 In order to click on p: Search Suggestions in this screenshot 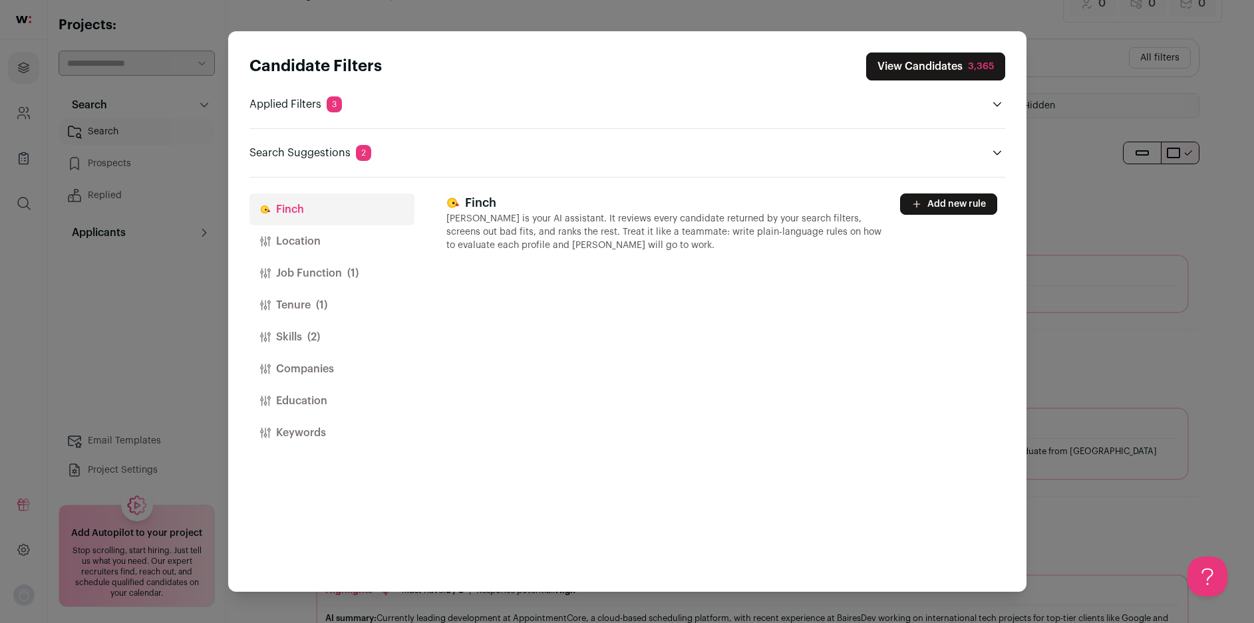, I will do `click(310, 153)`.